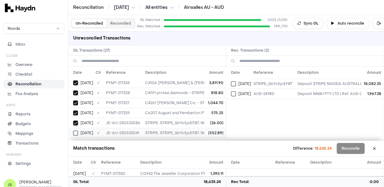 Image resolution: width=384 pixels, height=187 pixels. Describe the element at coordinates (305, 50) in the screenshot. I see `h2: Rec. Transactions ( 2 )` at that location.